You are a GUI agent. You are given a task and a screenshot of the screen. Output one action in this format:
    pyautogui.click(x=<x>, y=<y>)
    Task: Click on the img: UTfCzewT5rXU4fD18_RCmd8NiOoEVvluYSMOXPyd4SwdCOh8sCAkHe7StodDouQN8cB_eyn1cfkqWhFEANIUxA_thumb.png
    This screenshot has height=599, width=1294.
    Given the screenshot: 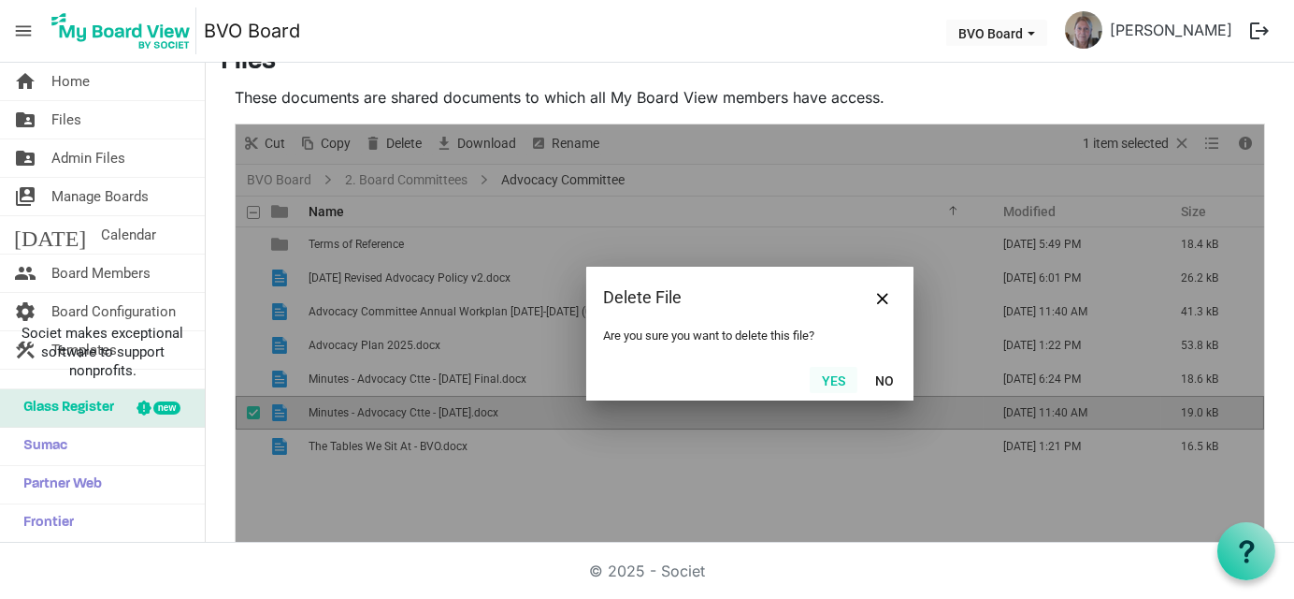 What is the action you would take?
    pyautogui.click(x=1084, y=30)
    